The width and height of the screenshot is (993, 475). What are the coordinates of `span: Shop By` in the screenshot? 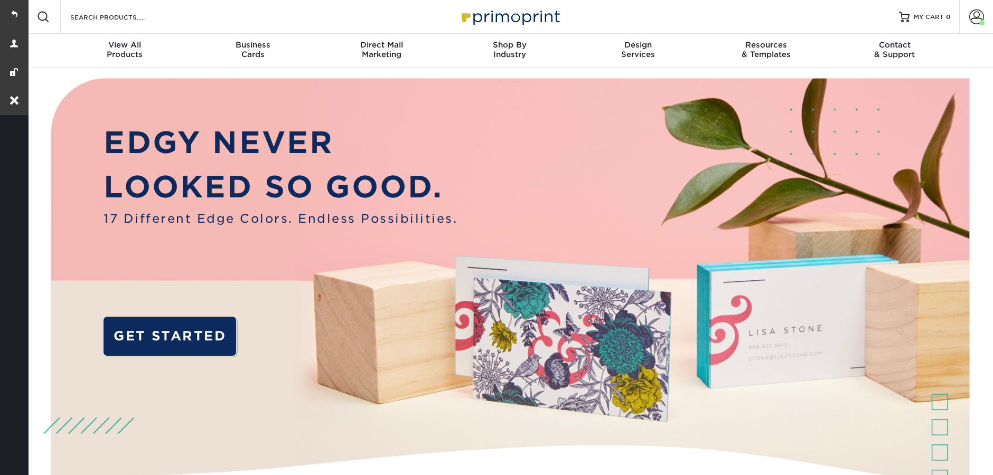 It's located at (510, 45).